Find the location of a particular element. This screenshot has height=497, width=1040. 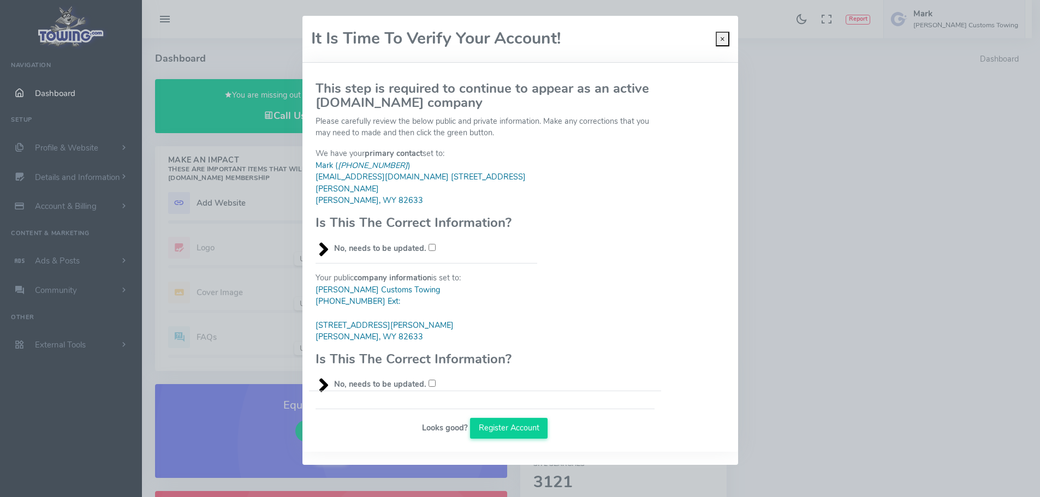

p: Please carefully review the below public and private information. Make any corrections that you m... is located at coordinates (485, 127).